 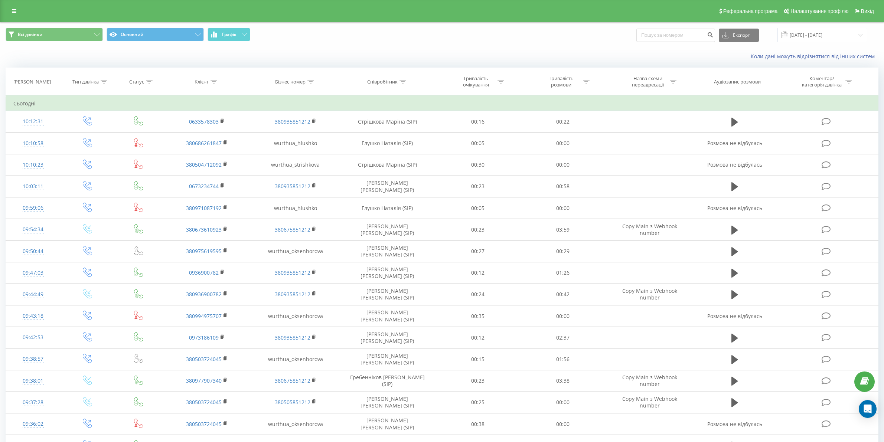 I want to click on td: 00:29, so click(x=563, y=251).